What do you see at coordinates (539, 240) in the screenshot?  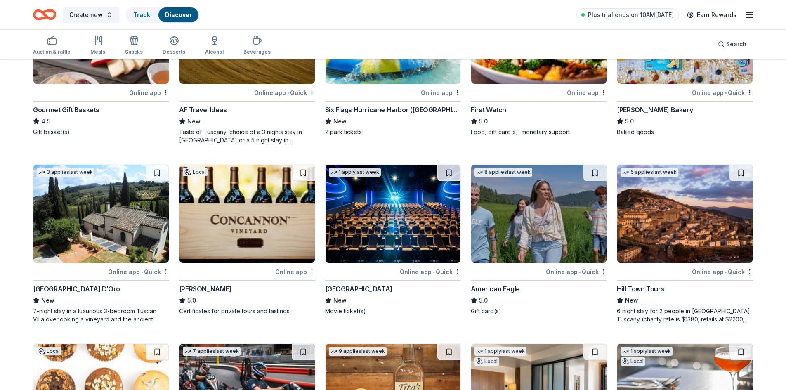 I see `a: Image for American Eagle8 applieslast weekOnline app•QuickAmerican Eagle5.0Gift card(s)` at bounding box center [539, 240].